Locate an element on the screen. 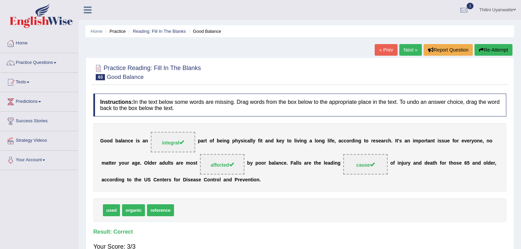  a: Your Account is located at coordinates (39, 159).